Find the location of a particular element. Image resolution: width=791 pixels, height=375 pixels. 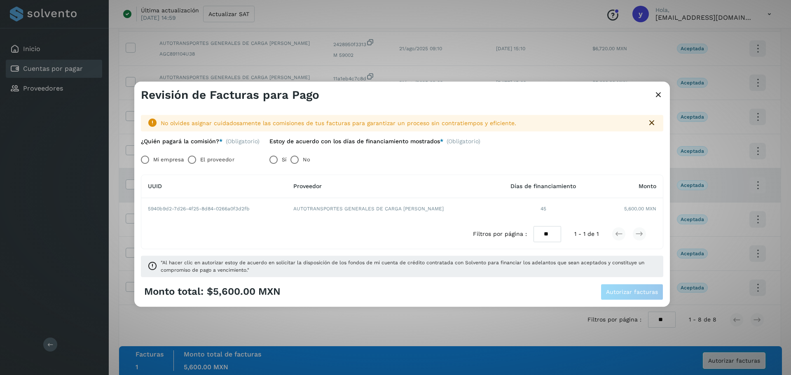

span: Filtros por página : is located at coordinates (500, 234).